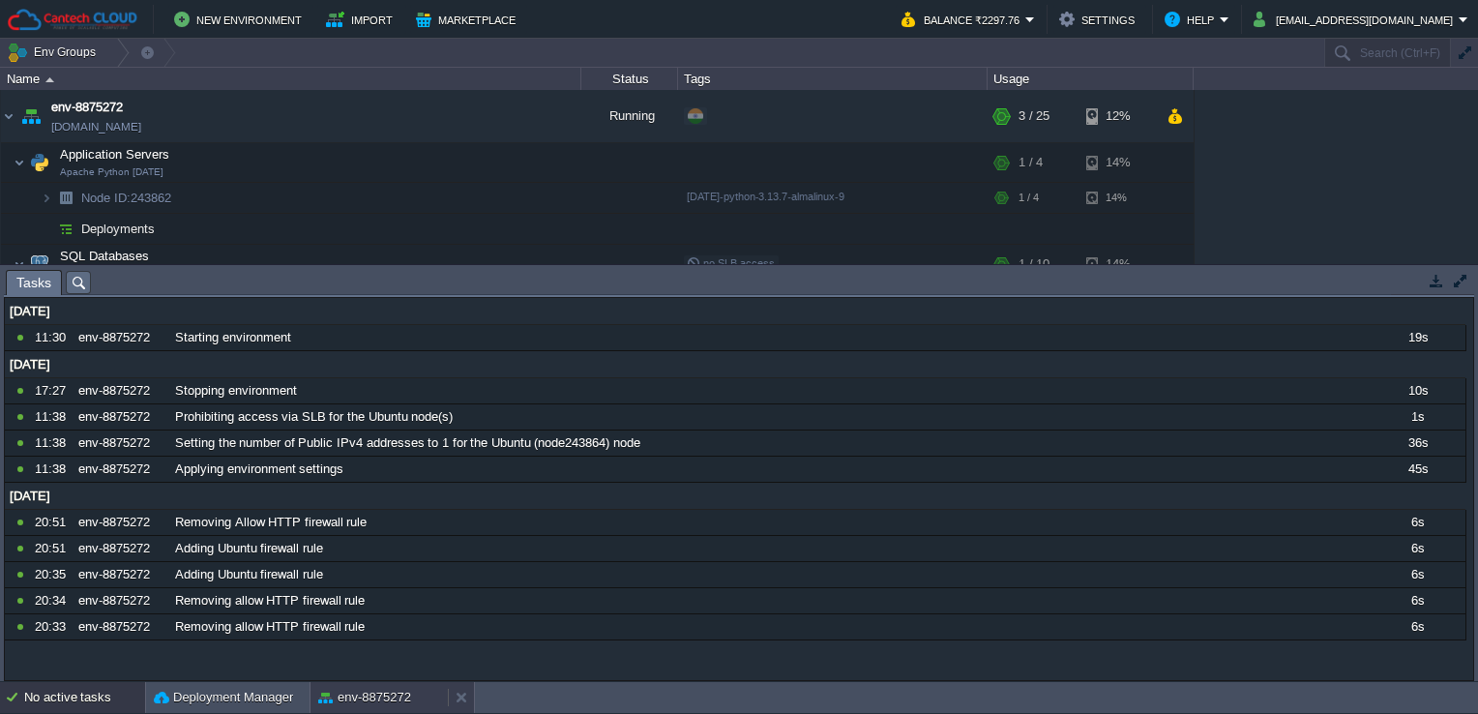 Image resolution: width=1478 pixels, height=714 pixels. What do you see at coordinates (53, 338) in the screenshot?
I see `div: 11:30` at bounding box center [53, 338].